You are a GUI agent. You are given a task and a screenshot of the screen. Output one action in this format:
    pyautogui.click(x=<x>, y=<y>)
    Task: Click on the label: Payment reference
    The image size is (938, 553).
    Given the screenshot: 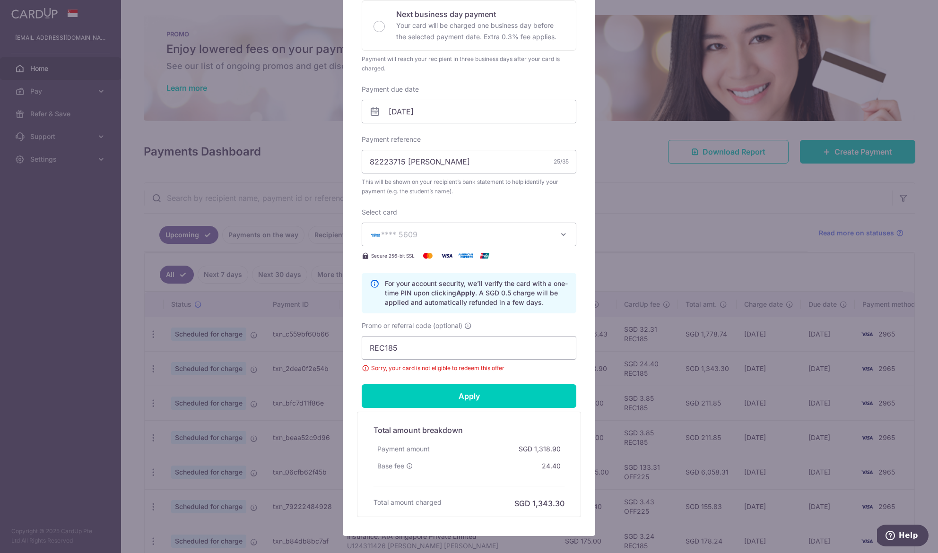 What is the action you would take?
    pyautogui.click(x=391, y=140)
    